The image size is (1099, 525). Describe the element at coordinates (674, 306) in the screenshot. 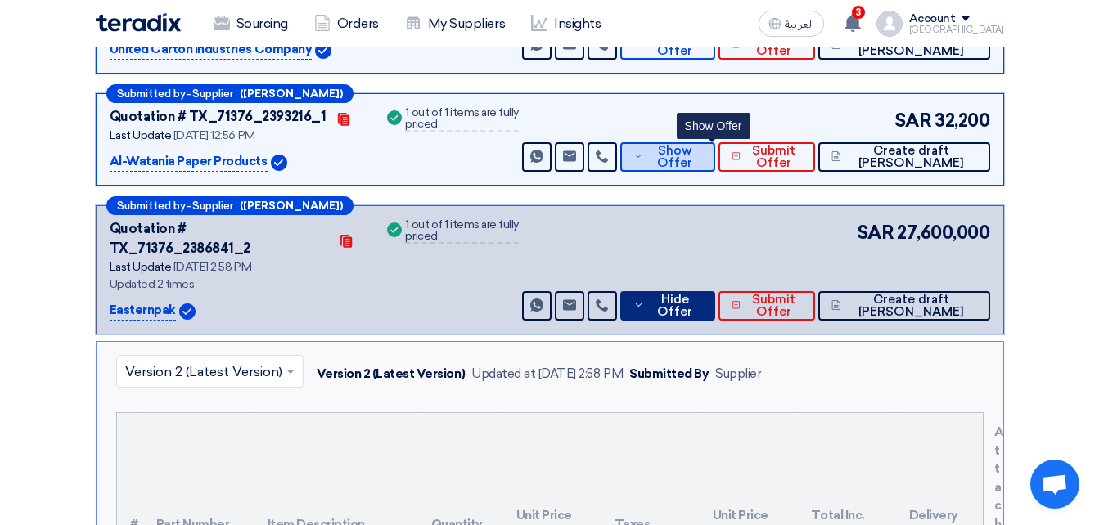

I see `span: Hide Offer` at that location.